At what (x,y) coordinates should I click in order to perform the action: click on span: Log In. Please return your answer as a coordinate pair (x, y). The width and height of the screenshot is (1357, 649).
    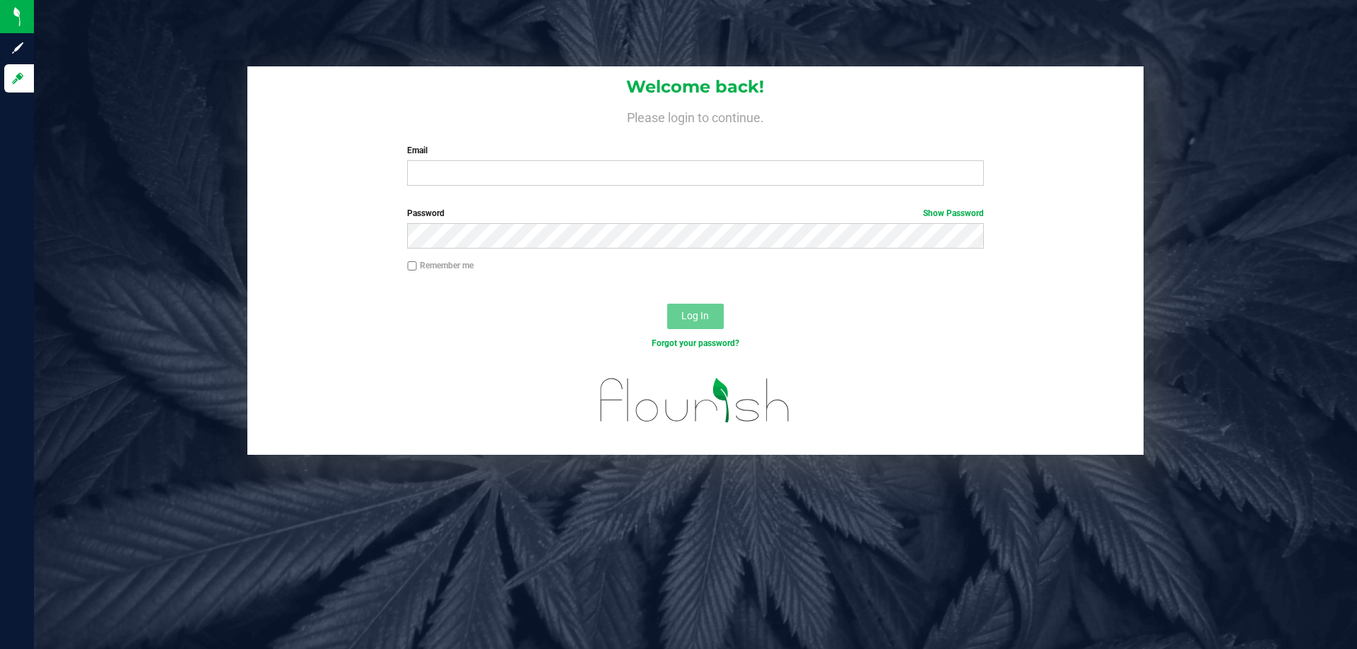
    Looking at the image, I should click on (695, 316).